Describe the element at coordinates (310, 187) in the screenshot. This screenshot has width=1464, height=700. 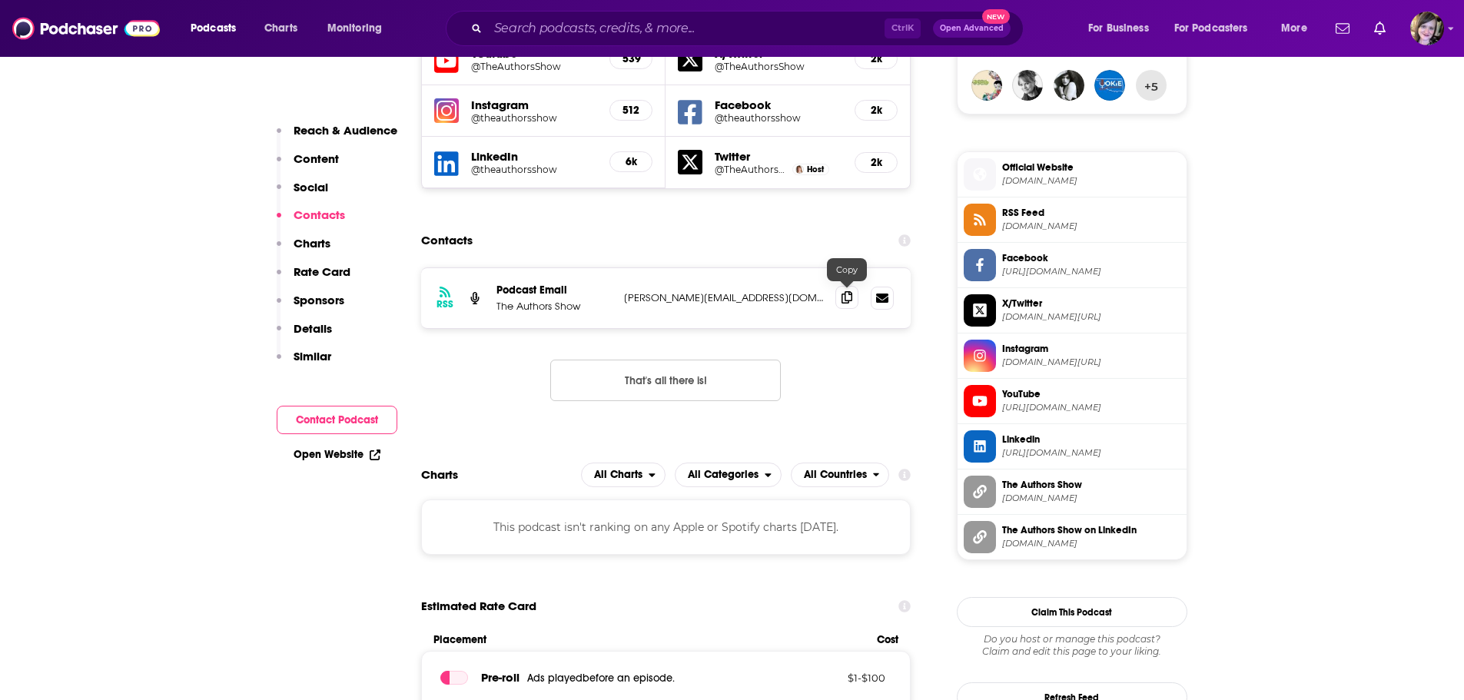
I see `p: Social` at that location.